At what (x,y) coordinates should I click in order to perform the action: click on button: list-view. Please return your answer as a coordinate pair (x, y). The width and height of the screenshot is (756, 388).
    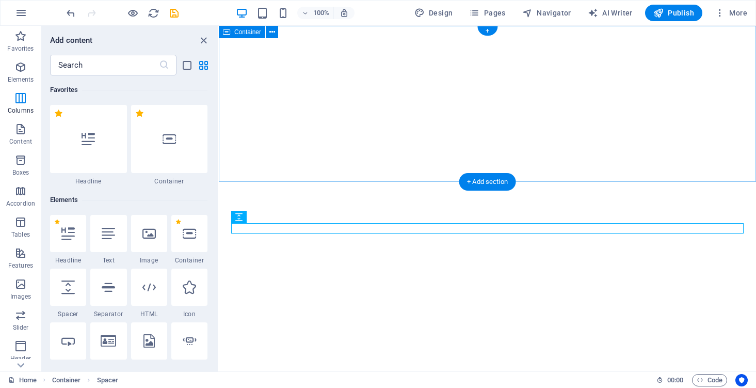
    Looking at the image, I should click on (187, 65).